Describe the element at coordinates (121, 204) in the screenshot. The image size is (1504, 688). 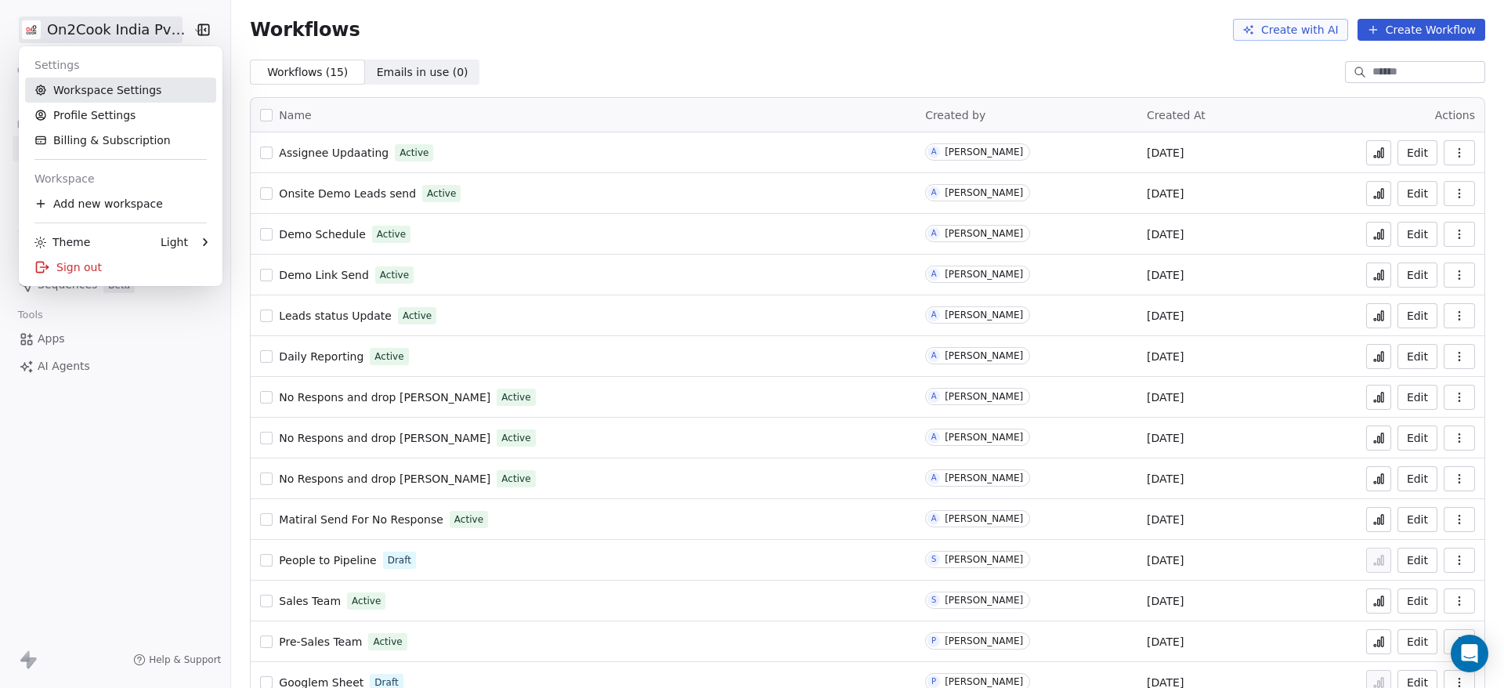
I see `div: Add new workspace` at that location.